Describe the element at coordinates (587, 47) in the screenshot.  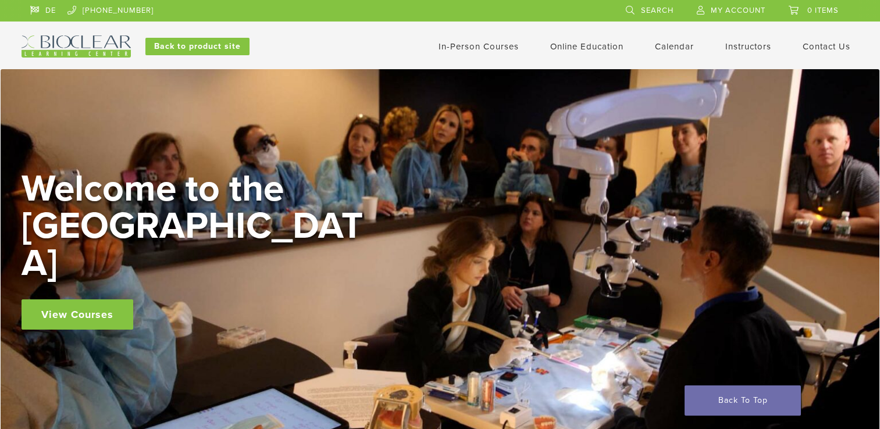
I see `a: Online Education` at that location.